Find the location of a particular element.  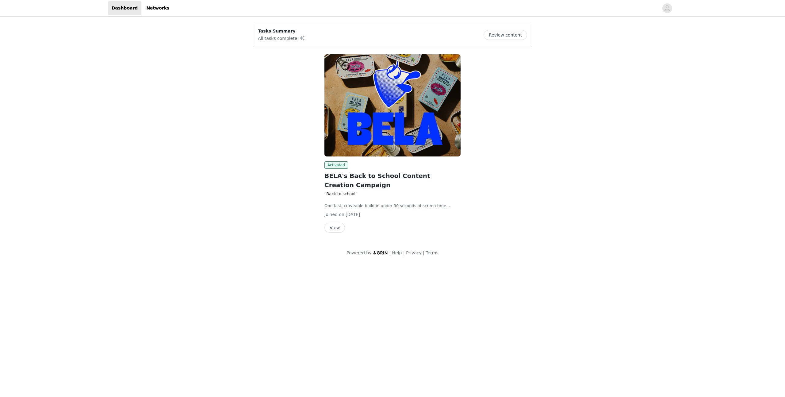

h2: BELA's Back to School Content Creation Campaign is located at coordinates (392, 180).